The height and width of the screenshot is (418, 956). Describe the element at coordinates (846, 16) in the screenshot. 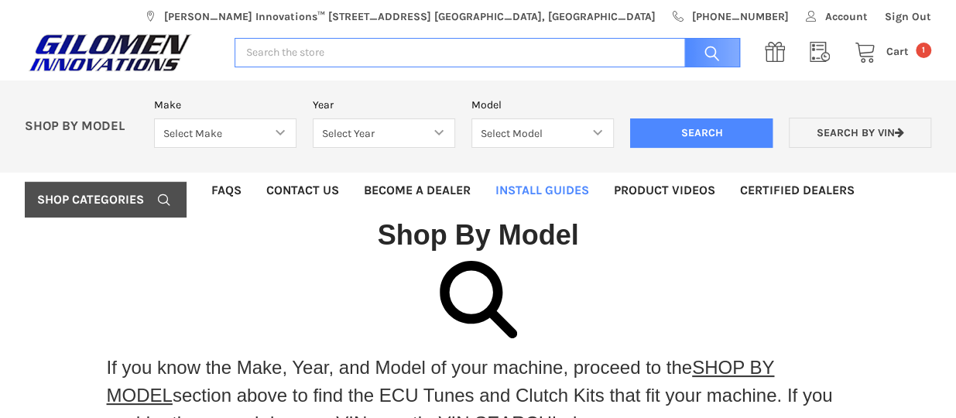

I see `span: Account` at that location.